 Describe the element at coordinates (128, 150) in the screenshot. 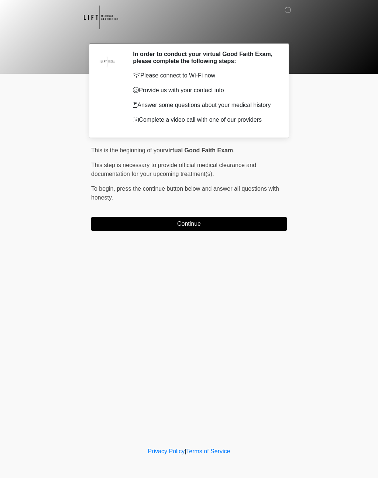

I see `span: This is the beginning of your` at that location.